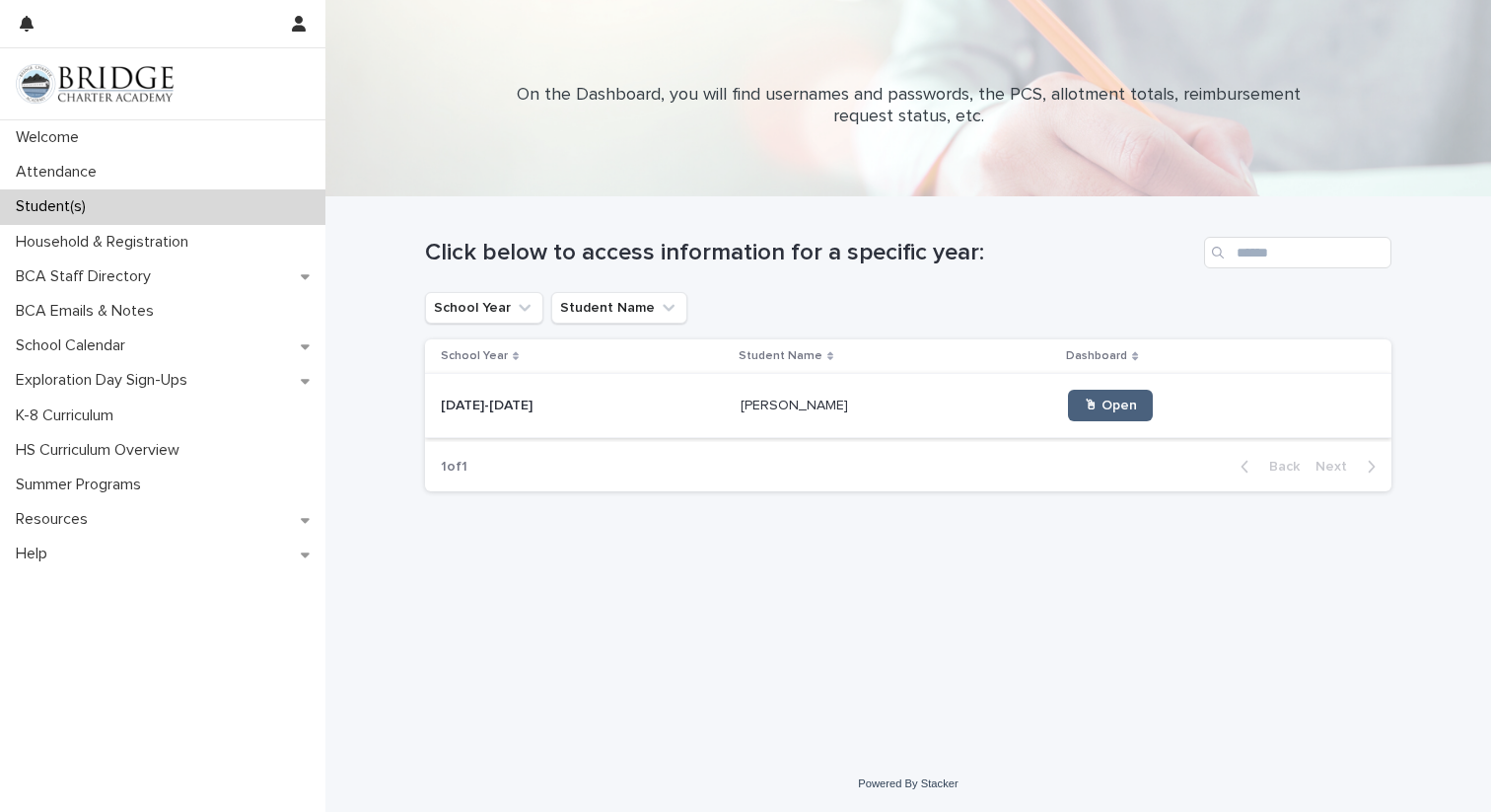 Image resolution: width=1491 pixels, height=812 pixels. Describe the element at coordinates (87, 277) in the screenshot. I see `p: BCA Staff Directory` at that location.